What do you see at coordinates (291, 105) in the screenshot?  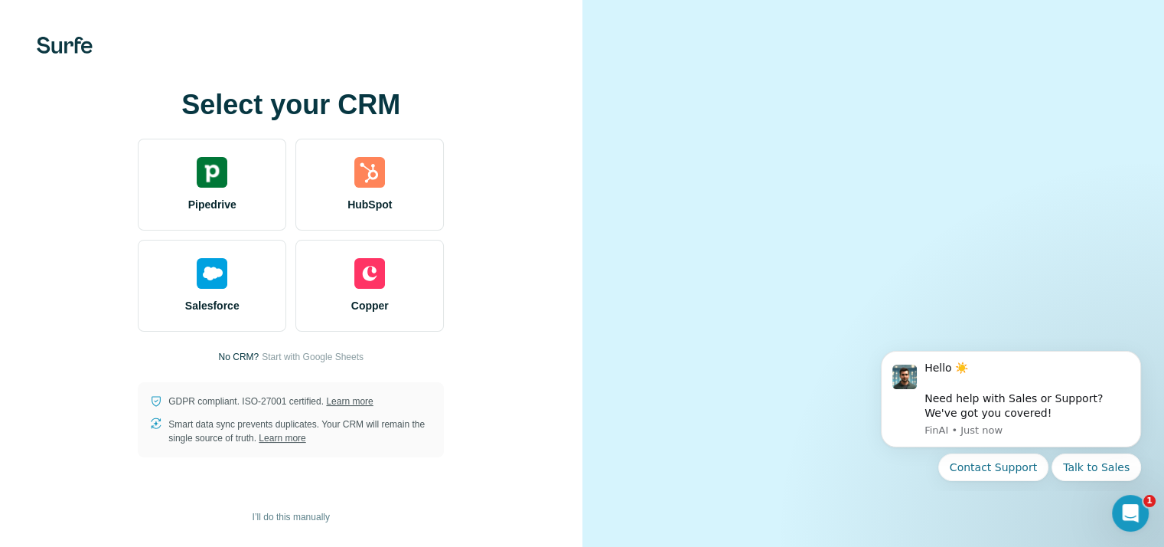 I see `h1: Select your CRM` at bounding box center [291, 105].